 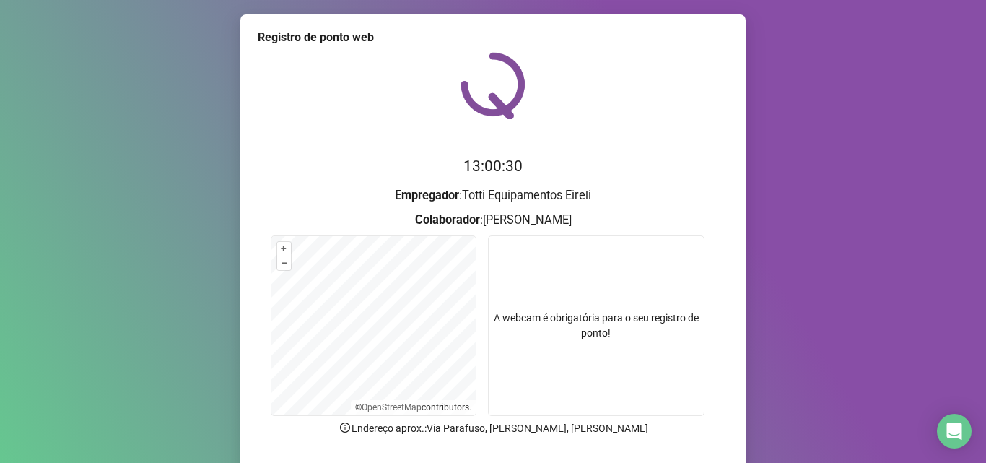 What do you see at coordinates (413, 407) in the screenshot?
I see `li: © contributors.` at bounding box center [413, 407].